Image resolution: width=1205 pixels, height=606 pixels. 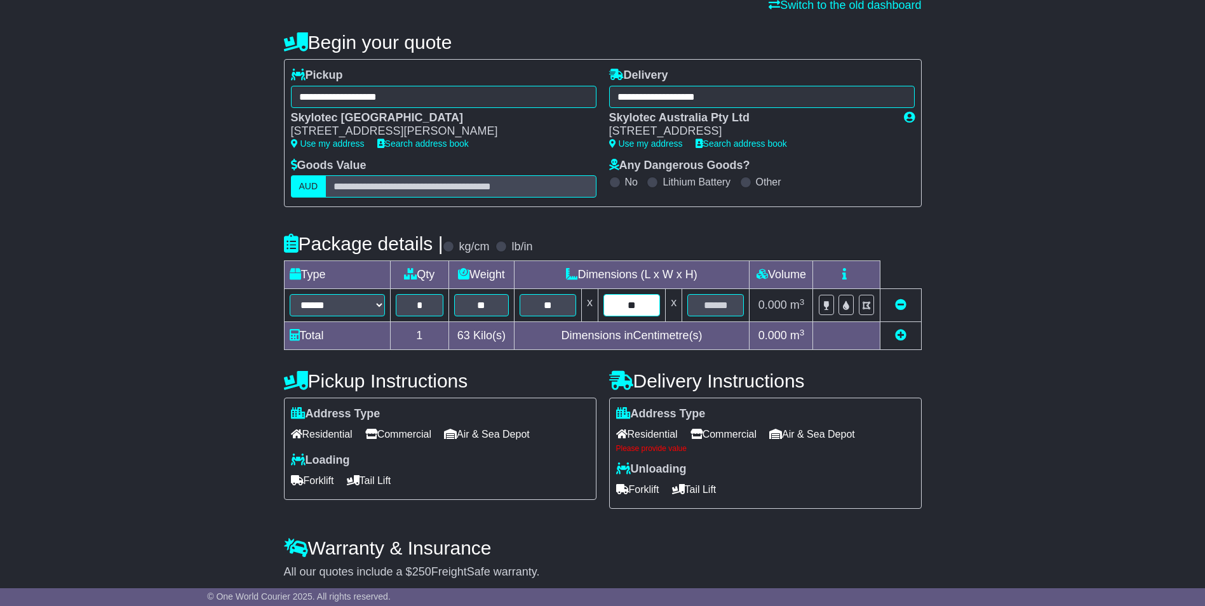 What do you see at coordinates (632, 275) in the screenshot?
I see `td: Dimensions (L x W x H)` at bounding box center [632, 275].